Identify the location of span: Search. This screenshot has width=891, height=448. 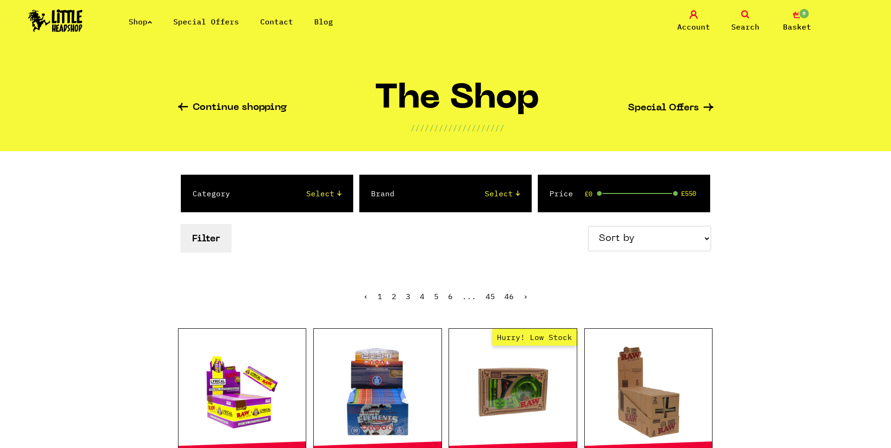
(745, 27).